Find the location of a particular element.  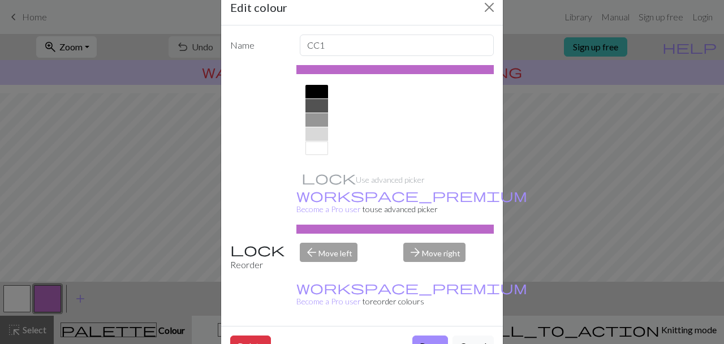

label: Name is located at coordinates (258, 45).